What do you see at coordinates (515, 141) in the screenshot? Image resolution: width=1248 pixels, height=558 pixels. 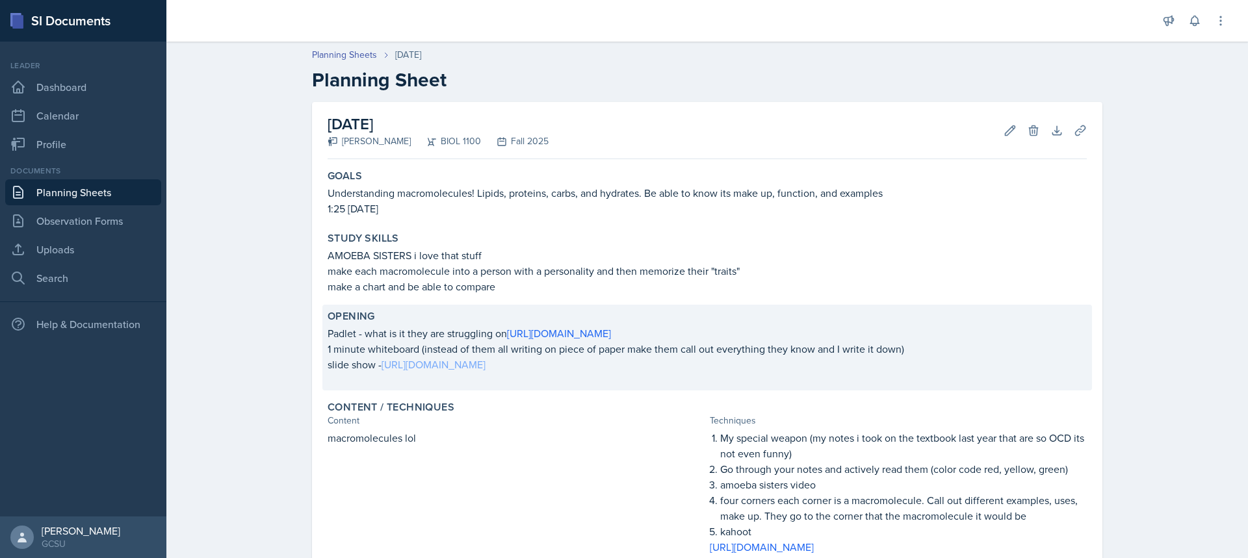 I see `div: Fall 2025` at bounding box center [515, 141].